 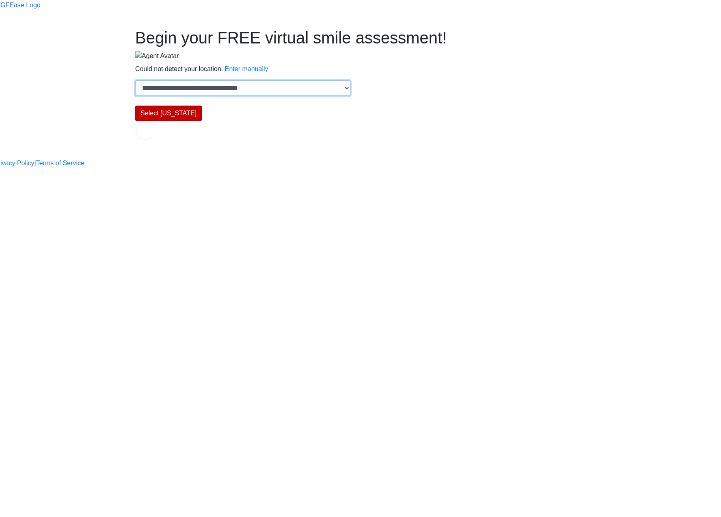 I want to click on h1: Begin your FREE virtual smile assessment!, so click(x=361, y=38).